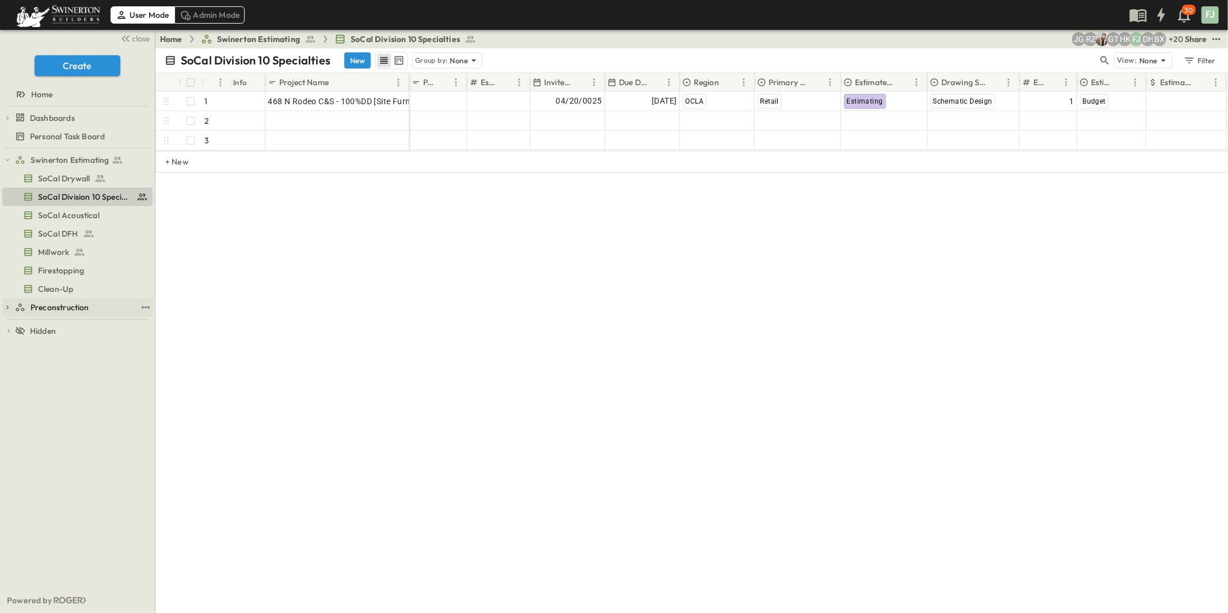  What do you see at coordinates (1210, 15) in the screenshot?
I see `button: FJ` at bounding box center [1210, 15].